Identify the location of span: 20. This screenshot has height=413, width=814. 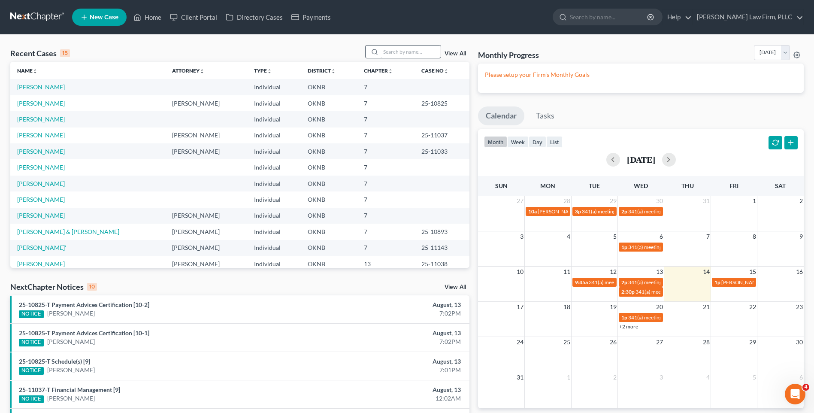
(659, 307).